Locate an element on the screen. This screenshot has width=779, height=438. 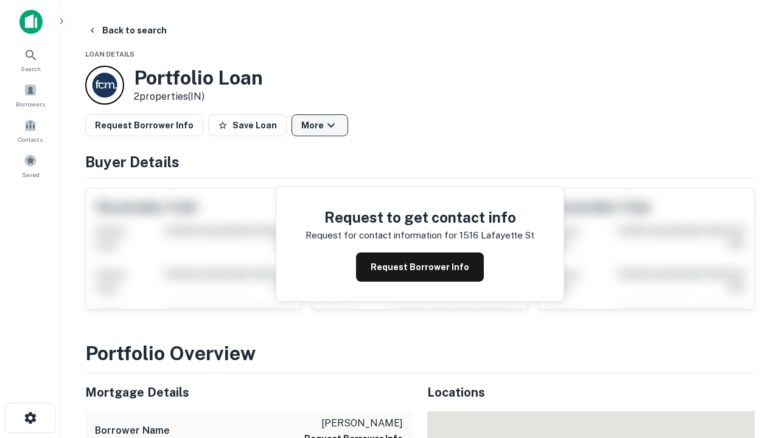
button: Back to search is located at coordinates (127, 30).